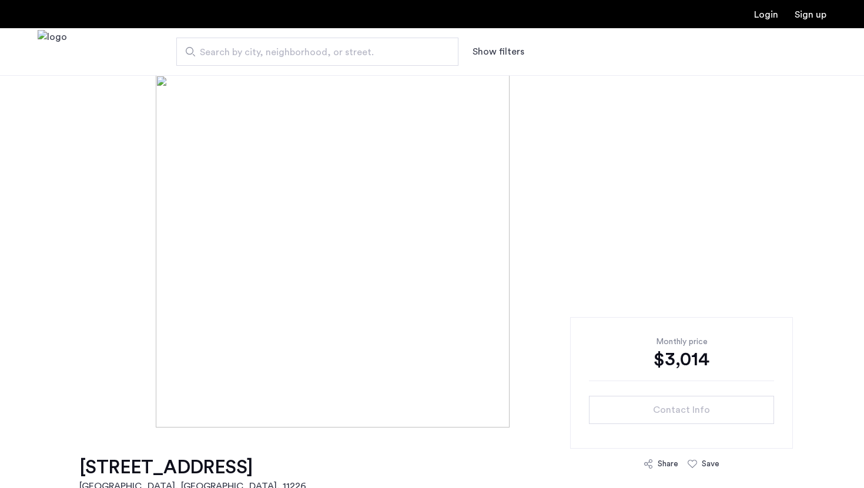 Image resolution: width=864 pixels, height=488 pixels. What do you see at coordinates (681, 342) in the screenshot?
I see `div: Monthly price` at bounding box center [681, 342].